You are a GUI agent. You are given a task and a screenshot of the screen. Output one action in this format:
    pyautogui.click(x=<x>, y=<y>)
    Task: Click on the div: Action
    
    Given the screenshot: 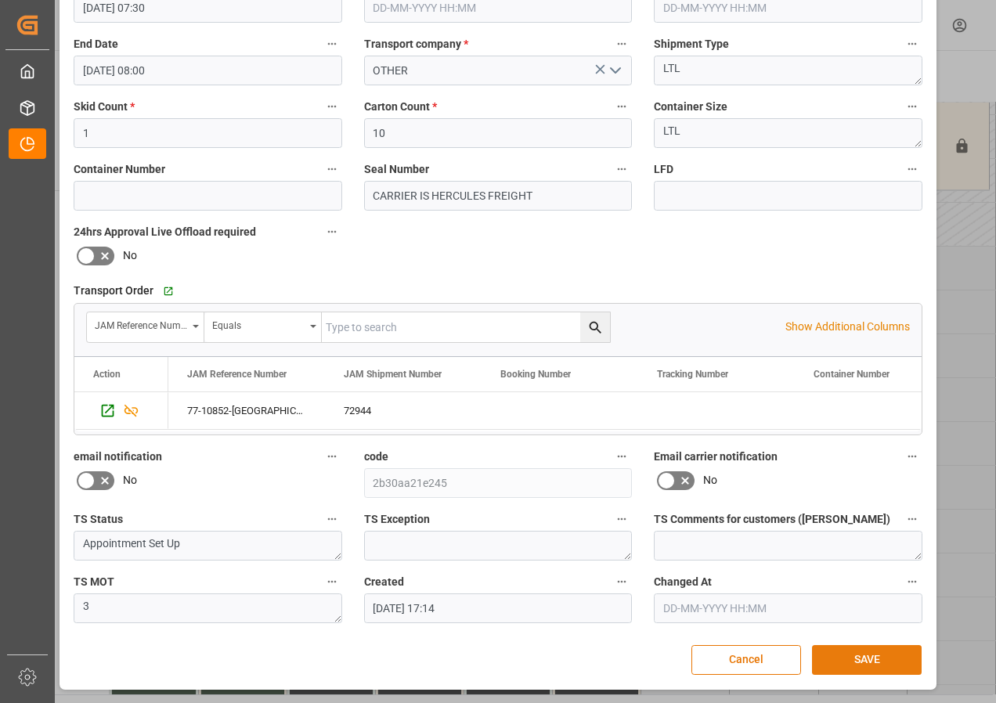 What is the action you would take?
    pyautogui.click(x=106, y=374)
    